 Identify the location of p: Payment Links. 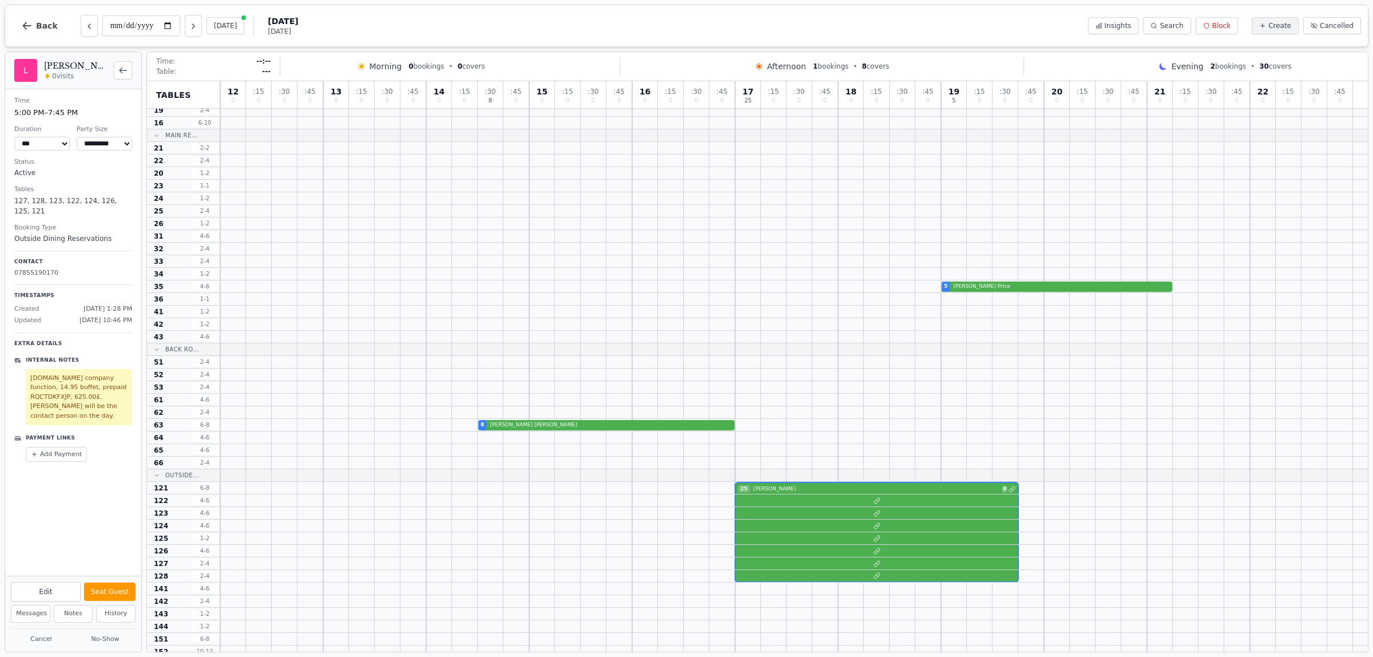
(50, 438).